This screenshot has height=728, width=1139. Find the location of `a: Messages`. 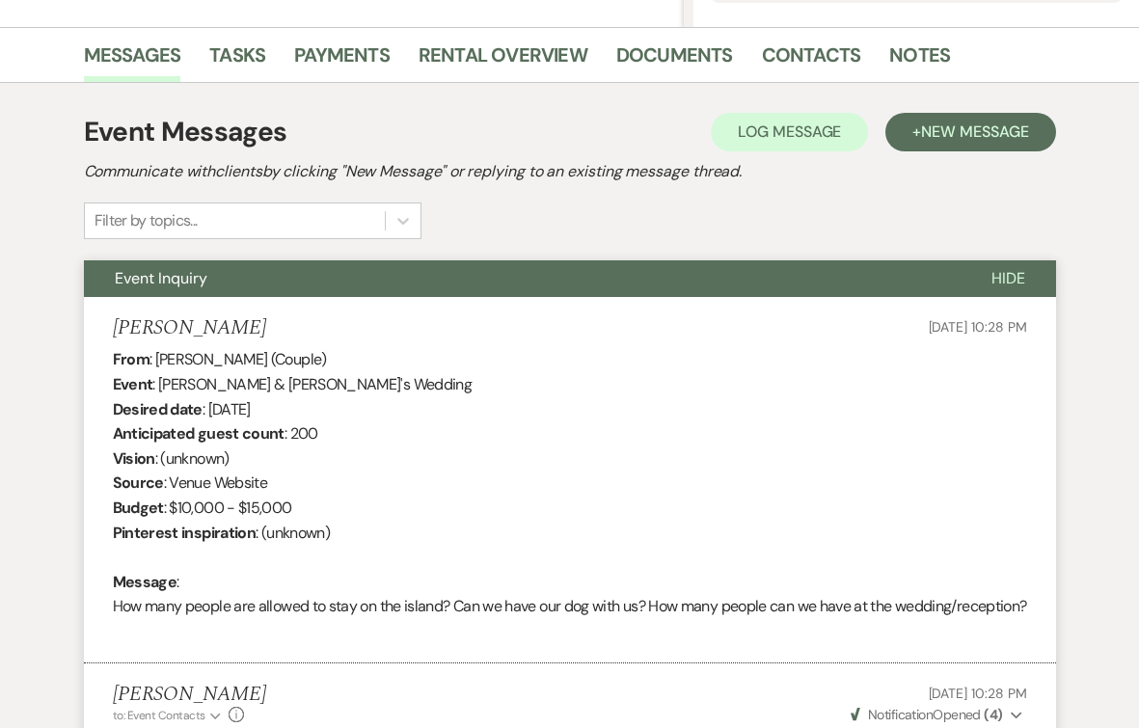

a: Messages is located at coordinates (132, 61).